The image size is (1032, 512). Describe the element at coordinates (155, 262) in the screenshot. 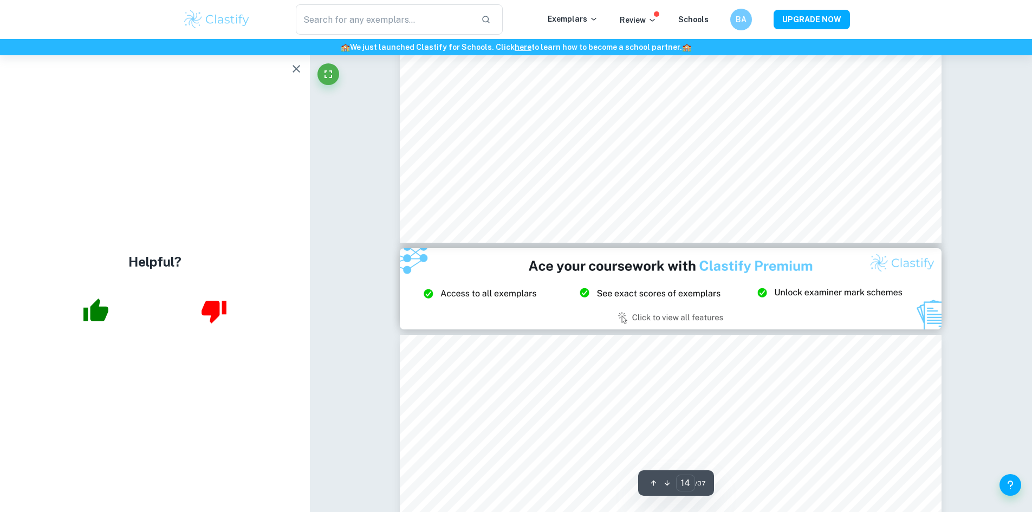

I see `h4: Helpful?` at that location.